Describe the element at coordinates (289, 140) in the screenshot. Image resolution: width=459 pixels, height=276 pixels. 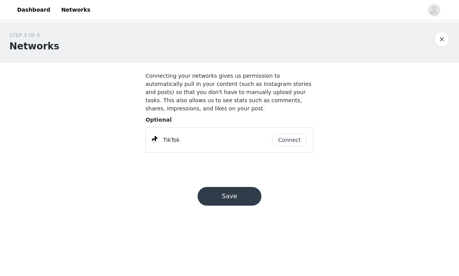
I see `button: Connect` at that location.